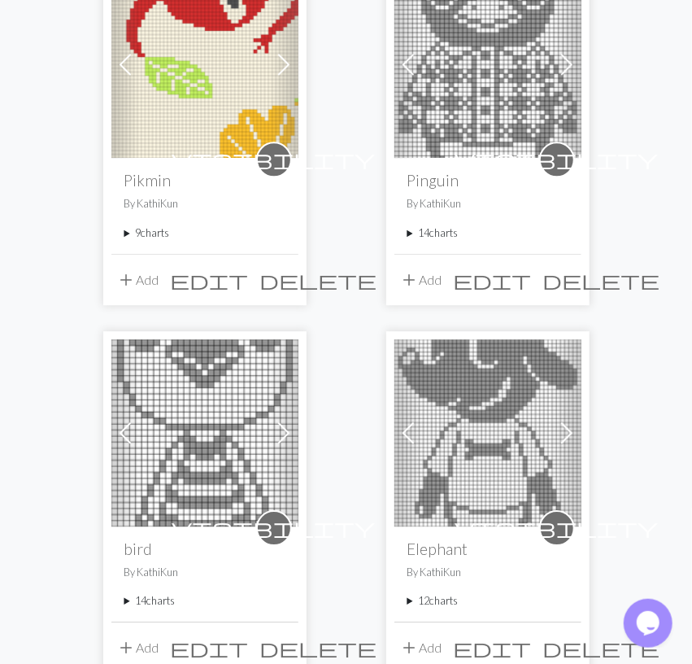 This screenshot has height=664, width=692. Describe the element at coordinates (488, 433) in the screenshot. I see `img: Dizzy` at that location.